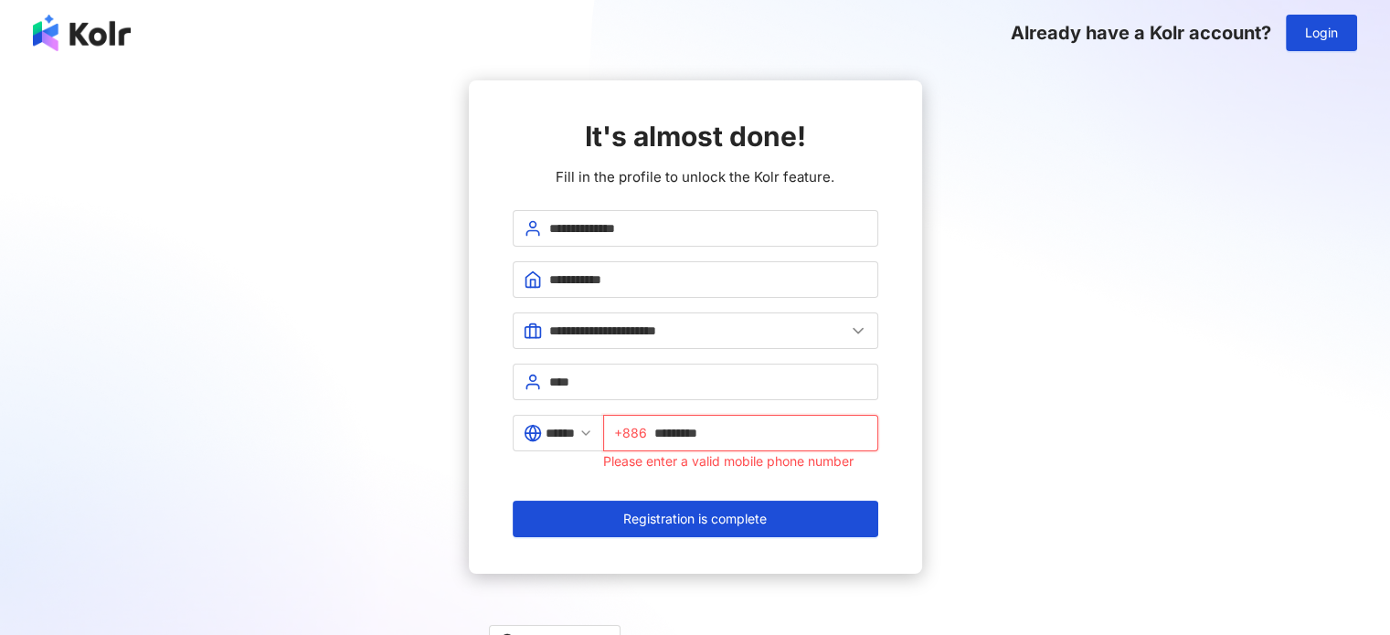  Describe the element at coordinates (1322, 33) in the screenshot. I see `span: Login` at that location.